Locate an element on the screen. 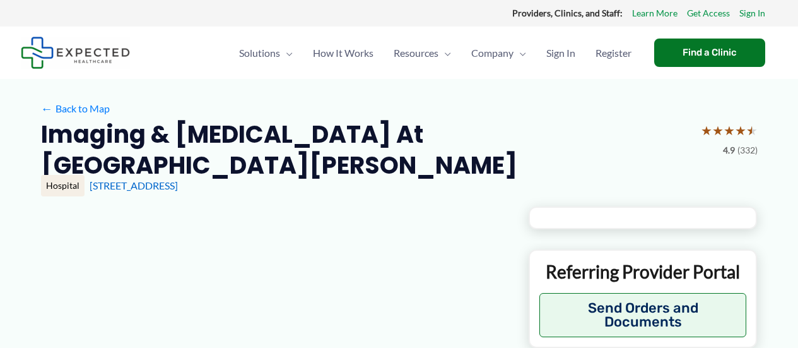  a: ←Back to Map is located at coordinates (75, 109).